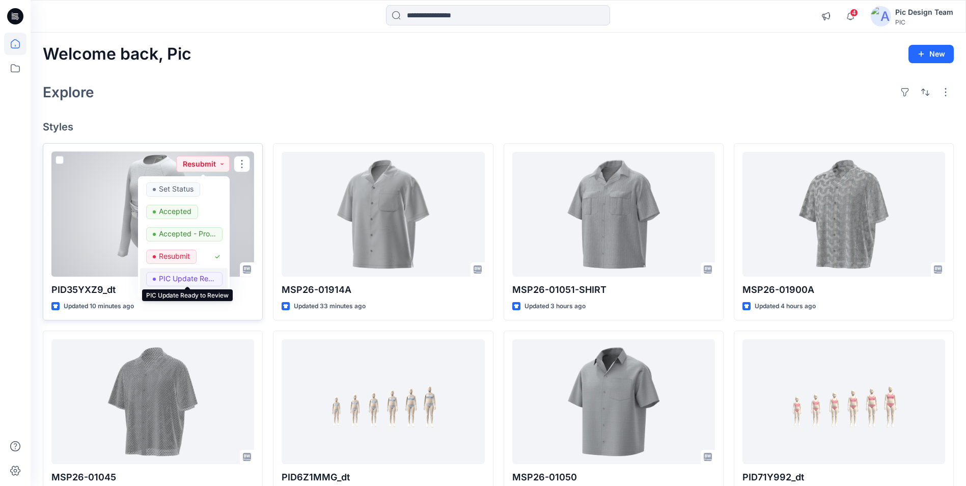 The image size is (966, 486). Describe the element at coordinates (383, 401) in the screenshot. I see `a: PID6Z1MMG_dt` at that location.